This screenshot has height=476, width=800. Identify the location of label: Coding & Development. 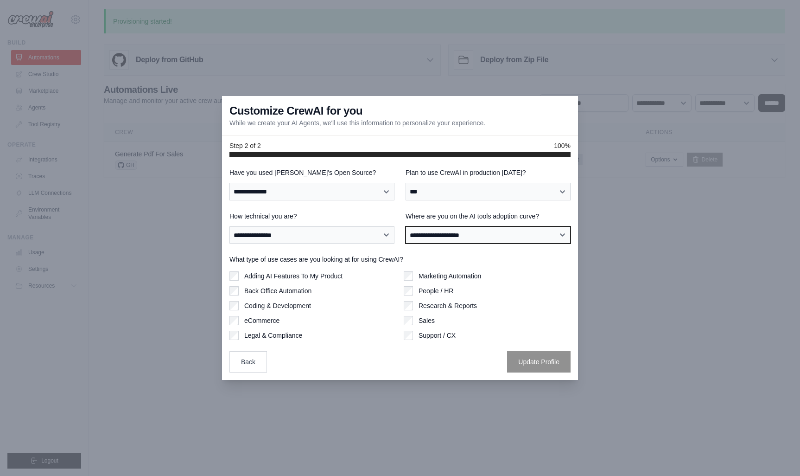
(278, 306).